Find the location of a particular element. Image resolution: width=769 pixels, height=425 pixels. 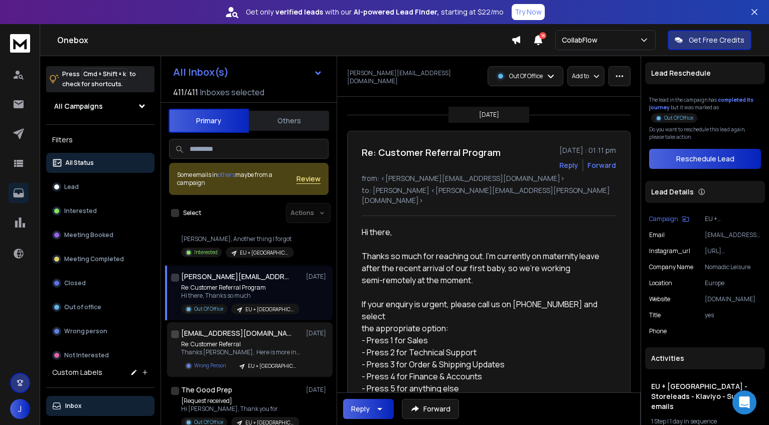

div: Open Intercom Messenger is located at coordinates (745, 403).